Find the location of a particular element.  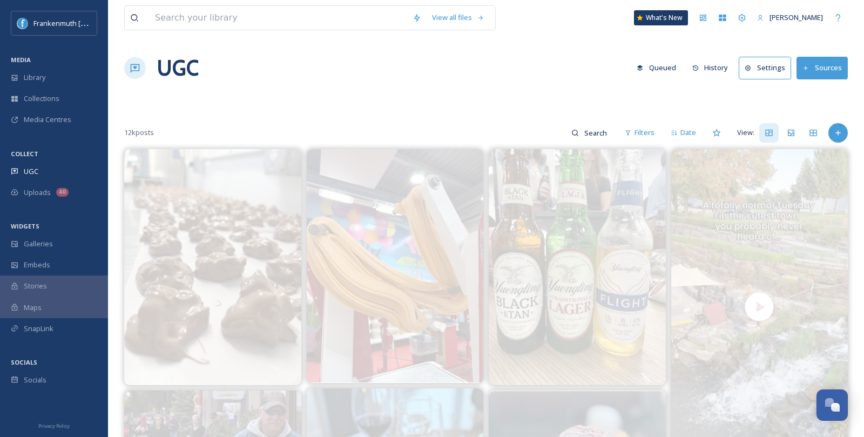

h1: UGC is located at coordinates (178, 68).